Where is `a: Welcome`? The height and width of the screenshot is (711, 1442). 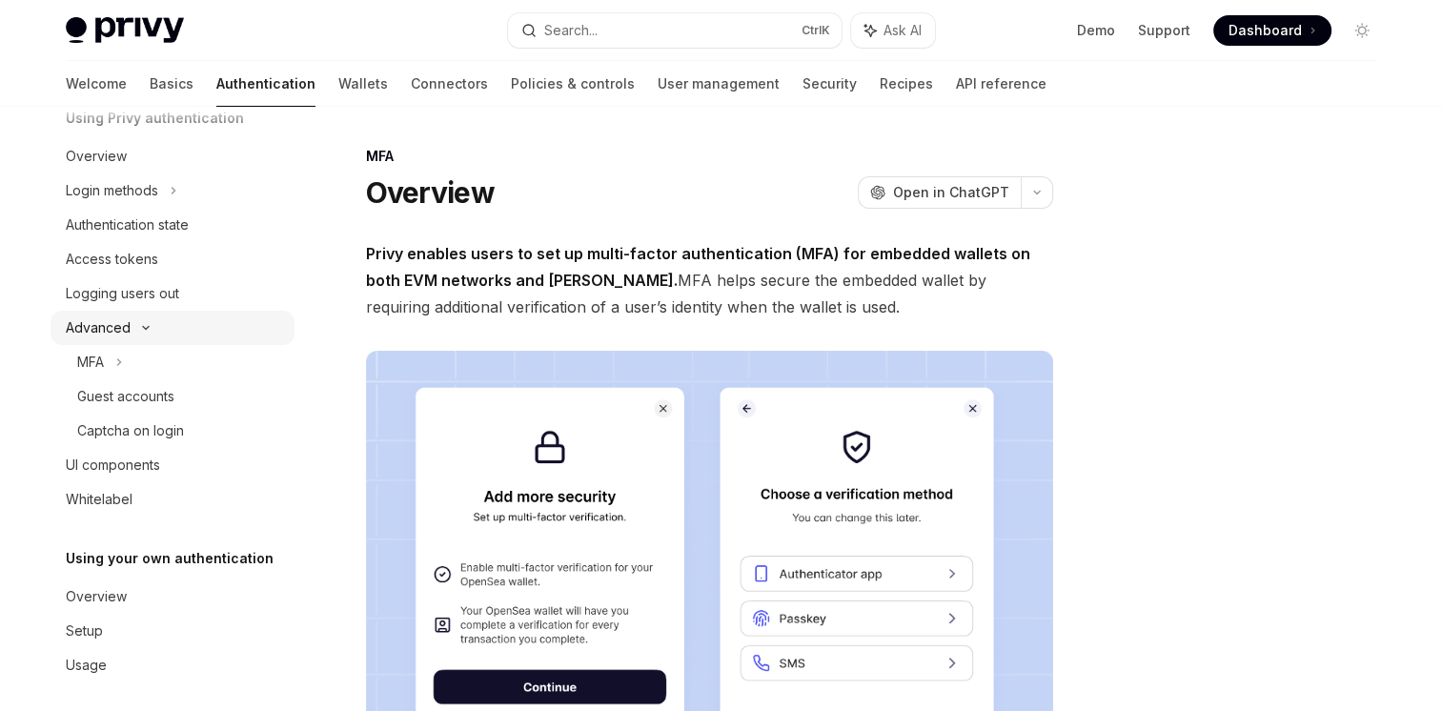 a: Welcome is located at coordinates (96, 84).